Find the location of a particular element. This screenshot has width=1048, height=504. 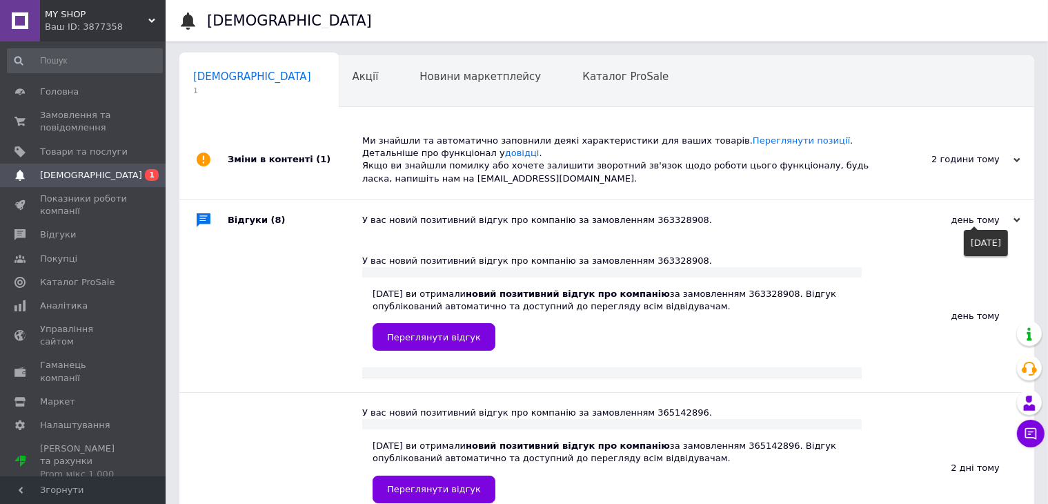

div: 2 години тому is located at coordinates (952, 159).